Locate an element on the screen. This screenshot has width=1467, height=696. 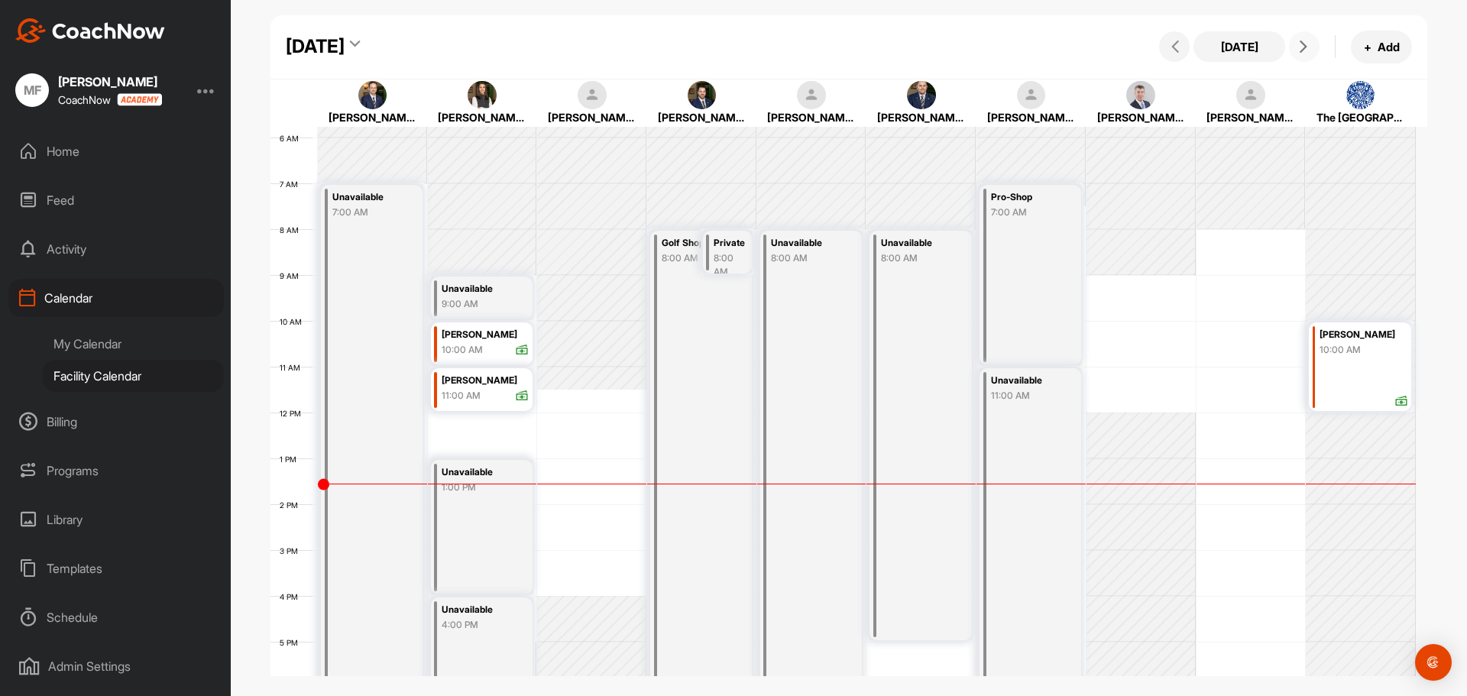
div: Facility Calendar is located at coordinates (133, 376).